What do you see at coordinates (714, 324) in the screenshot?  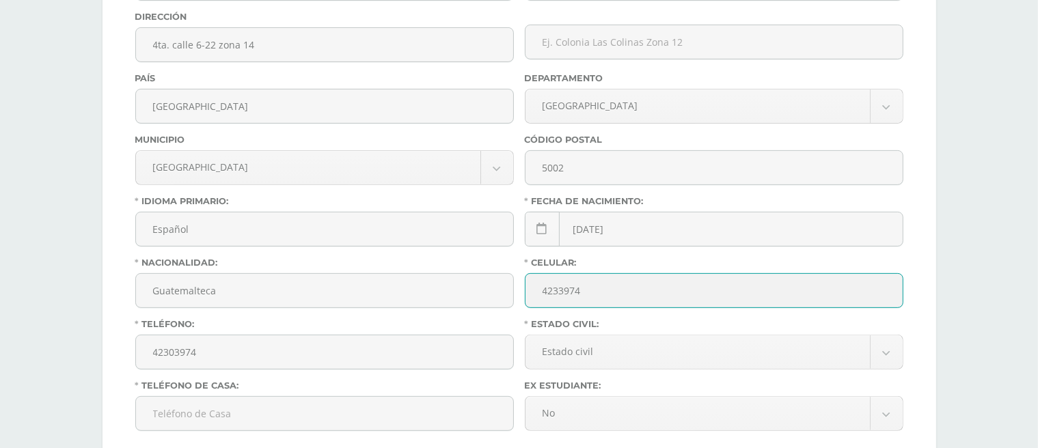 I see `label: Estado civil:` at bounding box center [714, 324].